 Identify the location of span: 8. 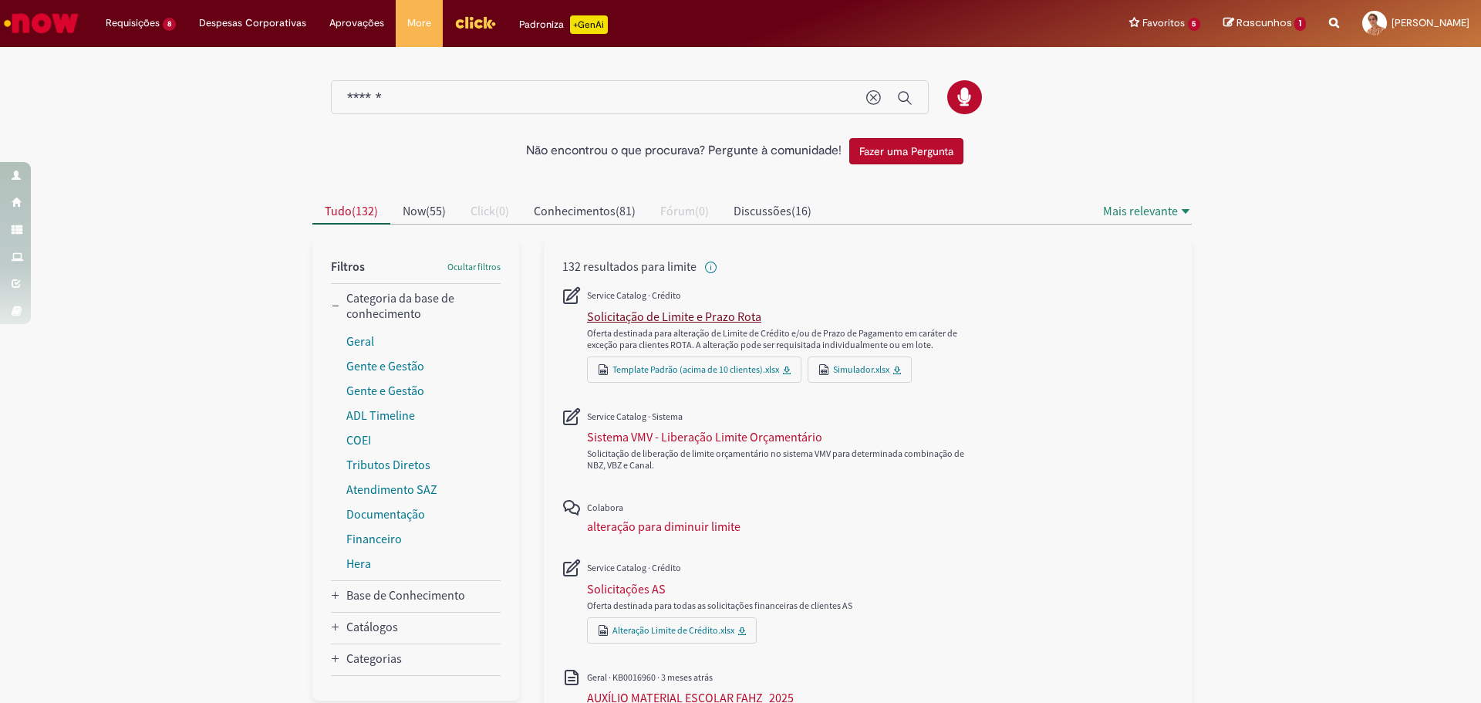
(169, 24).